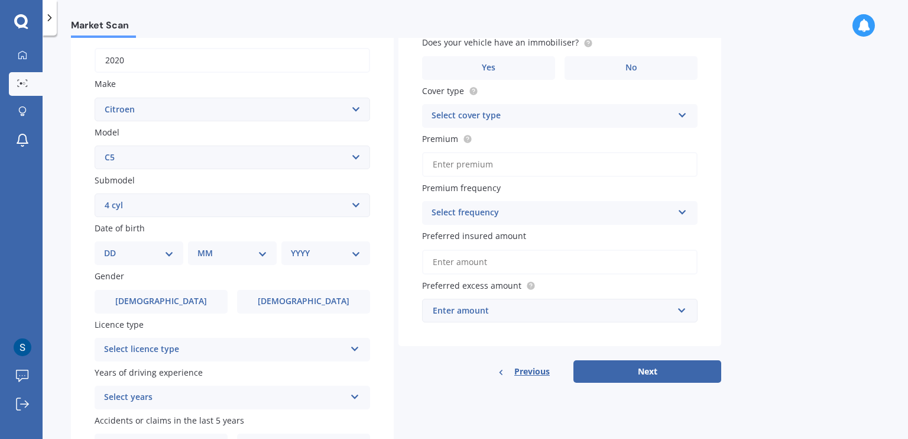 This screenshot has height=439, width=908. What do you see at coordinates (443, 90) in the screenshot?
I see `span: Cover type` at bounding box center [443, 90].